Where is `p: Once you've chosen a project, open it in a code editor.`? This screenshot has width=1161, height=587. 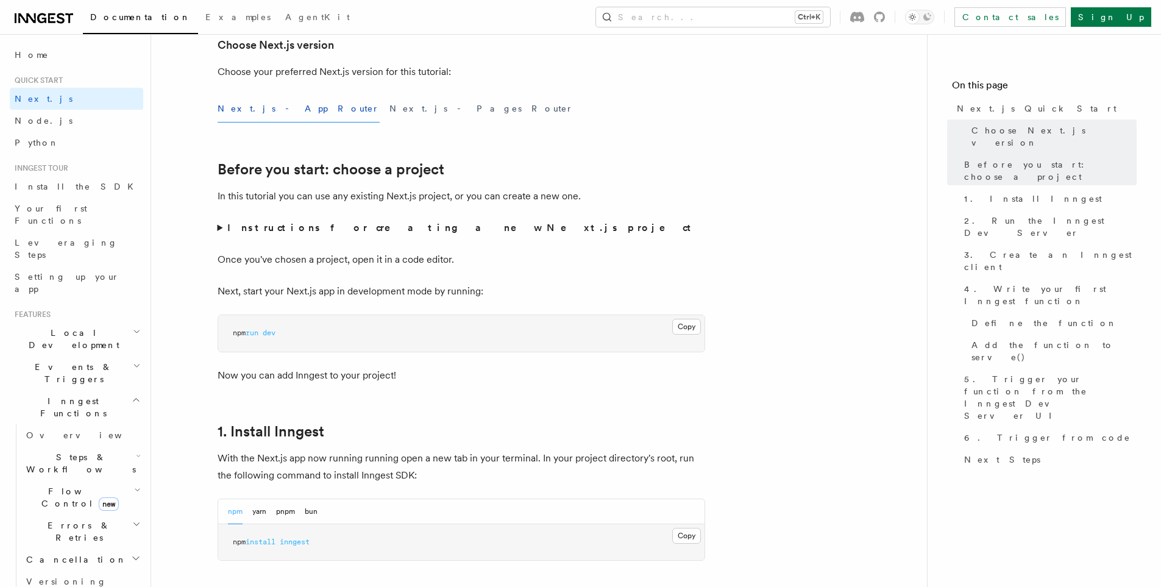
p: Once you've chosen a project, open it in a code editor. is located at coordinates (461, 260).